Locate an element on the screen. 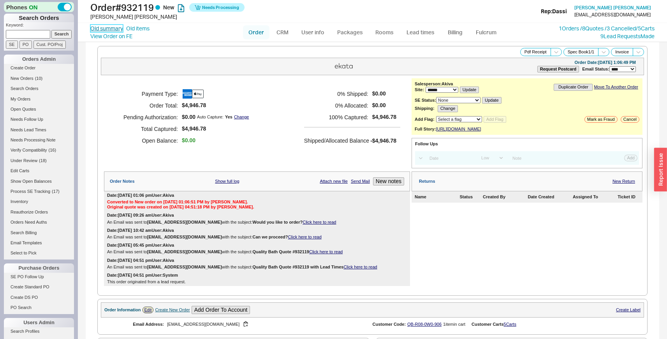 This screenshot has height=339, width=667. a: Fulcrum is located at coordinates (486, 32).